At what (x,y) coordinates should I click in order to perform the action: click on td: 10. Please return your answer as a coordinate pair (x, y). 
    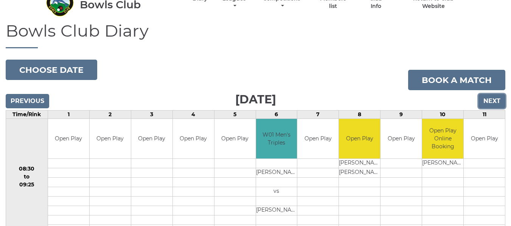
    Looking at the image, I should click on (443, 115).